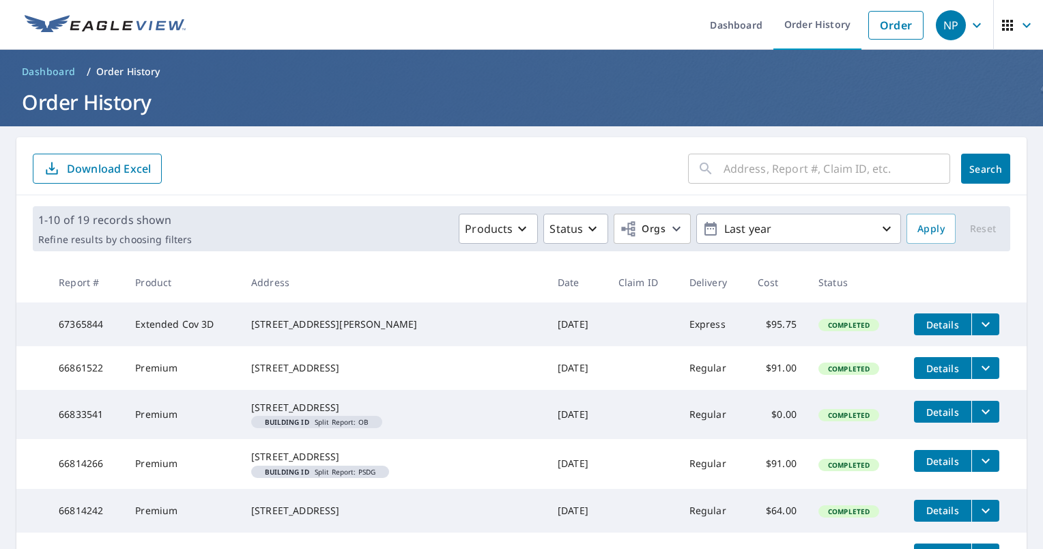  I want to click on button: filesDropdownBtn-67365844, so click(985, 324).